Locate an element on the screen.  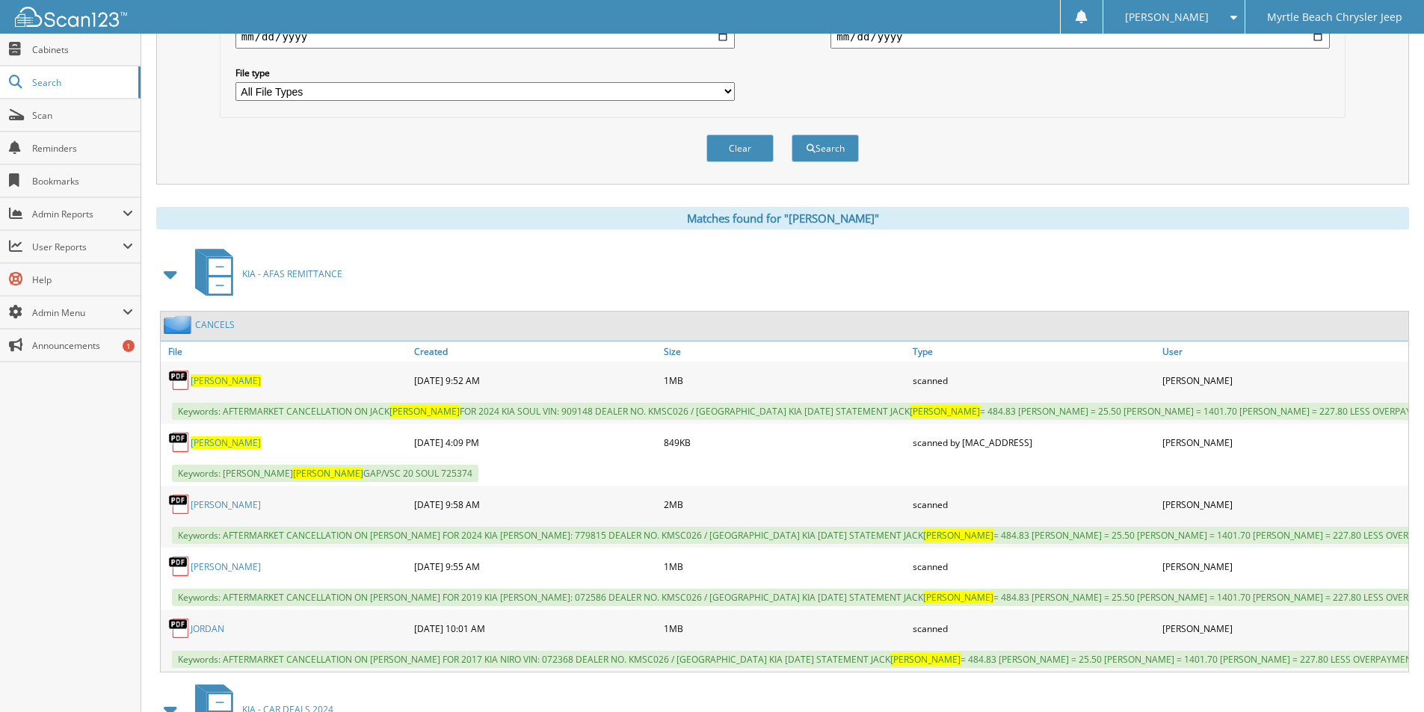
a: KIA - AFAS REMITTANCE is located at coordinates (264, 274).